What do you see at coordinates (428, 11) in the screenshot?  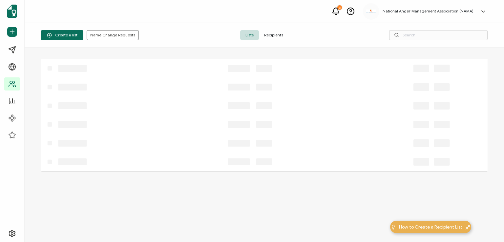 I see `h5: National Anger Management Association (NAMA)` at bounding box center [428, 11].